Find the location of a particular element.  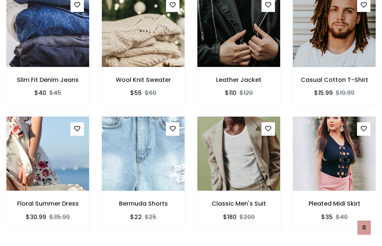

h6: Slim Fit Denim Jeans is located at coordinates (48, 80).